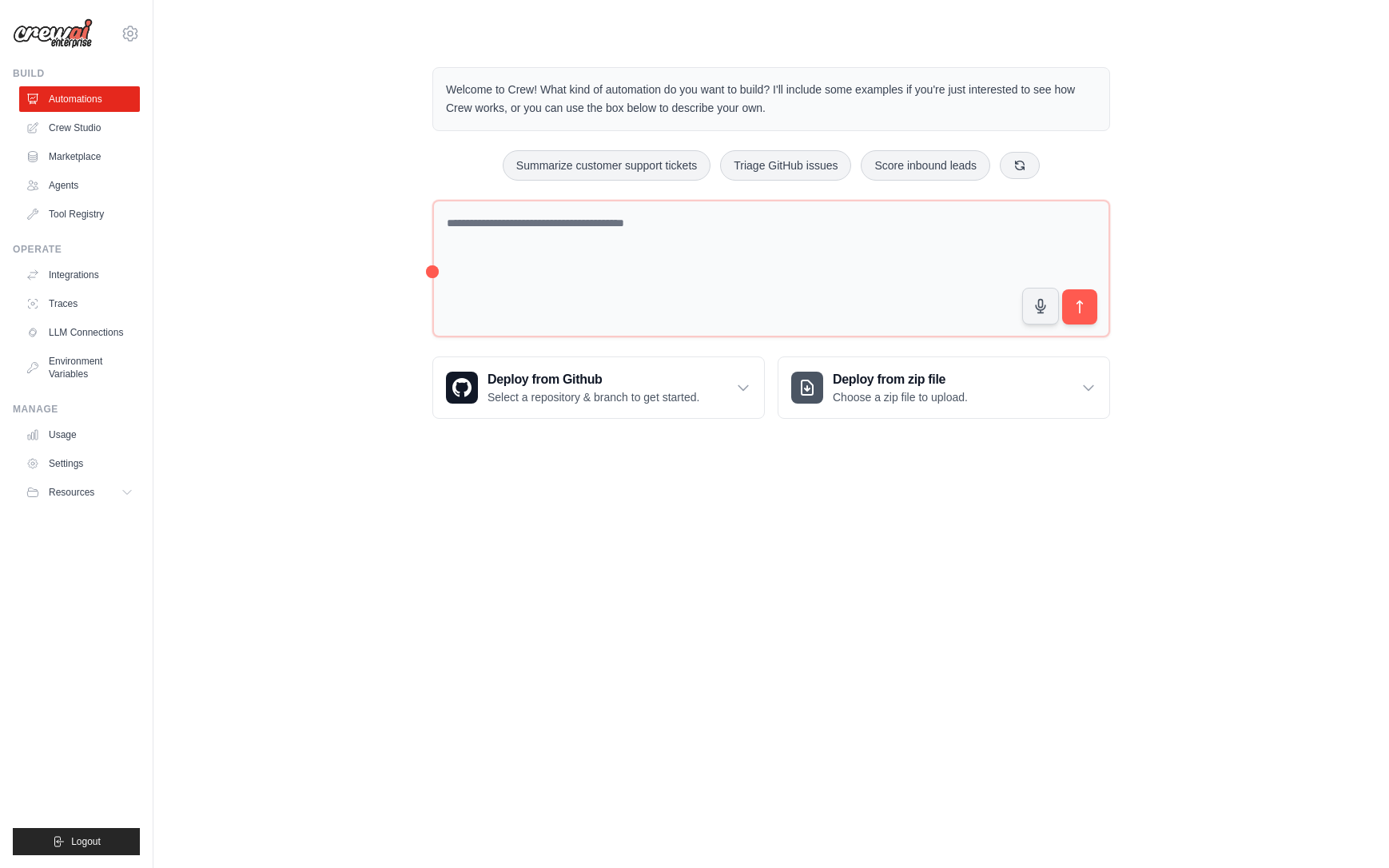 The height and width of the screenshot is (868, 1389). Describe the element at coordinates (593, 379) in the screenshot. I see `h3: Deploy from Github` at that location.